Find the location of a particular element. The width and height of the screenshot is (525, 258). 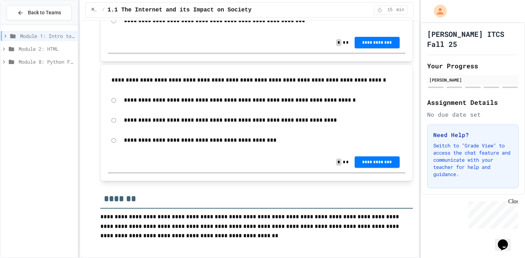

div: Chat with us now!Close is located at coordinates (26, 24).